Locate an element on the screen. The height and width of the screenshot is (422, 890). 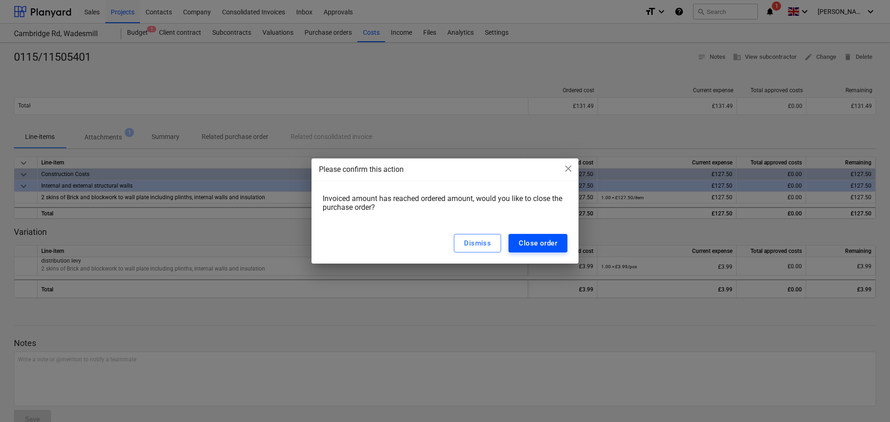
div: close is located at coordinates (568, 170).